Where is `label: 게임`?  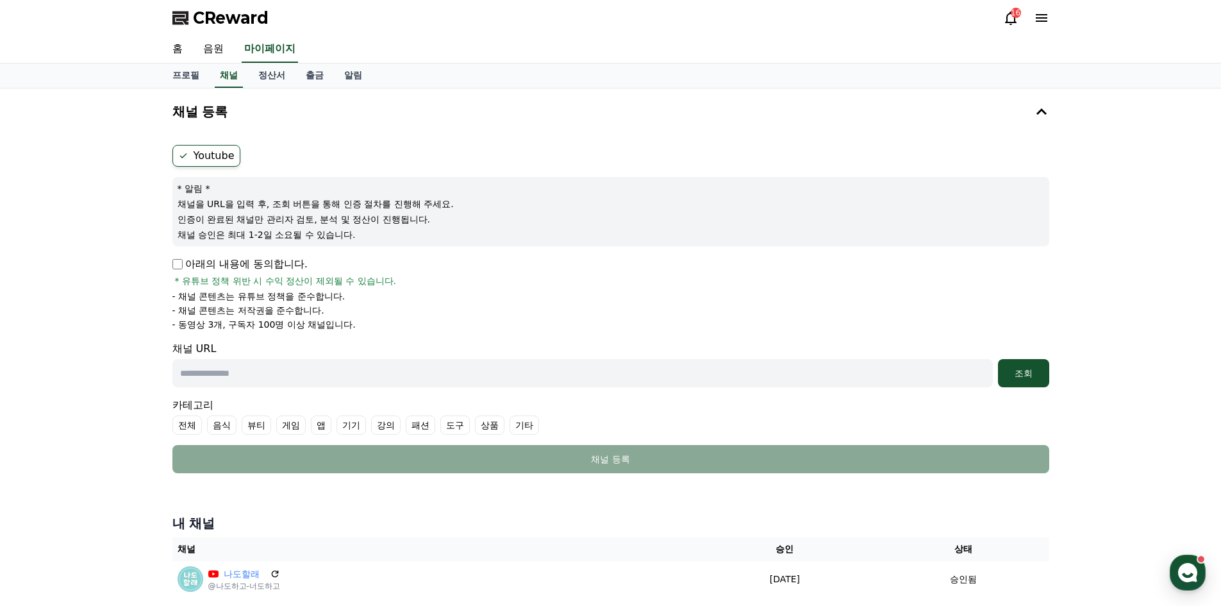
label: 게임 is located at coordinates (291, 425).